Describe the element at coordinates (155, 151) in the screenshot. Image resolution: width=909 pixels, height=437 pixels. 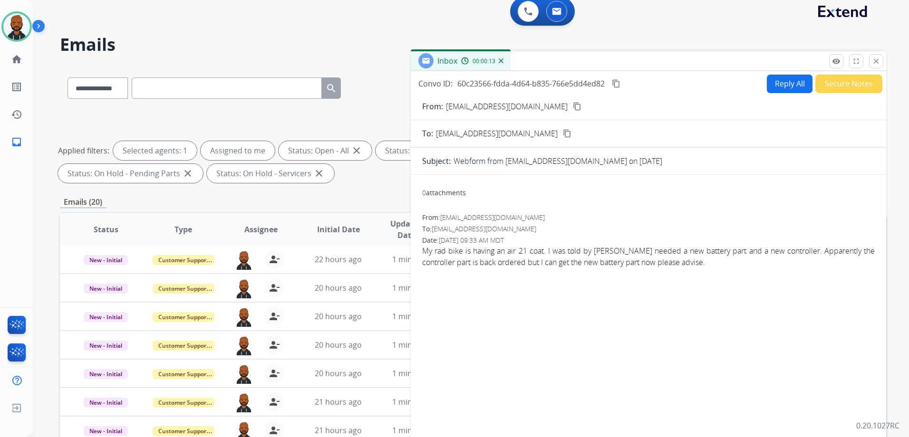
I see `div: Selected agents: 1` at that location.